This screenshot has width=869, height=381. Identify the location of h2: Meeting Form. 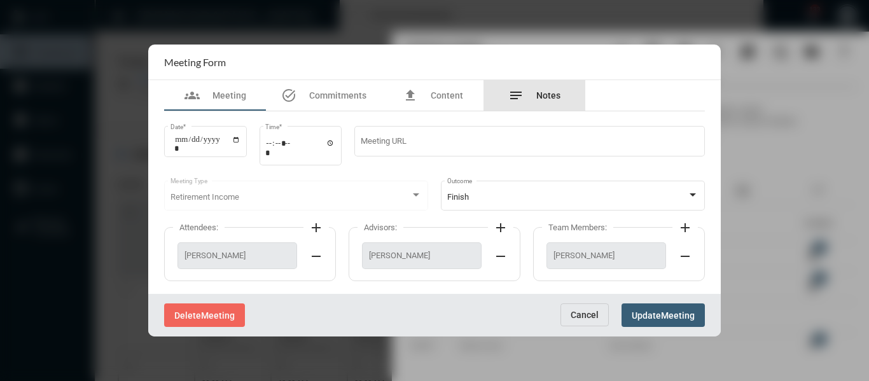
(195, 62).